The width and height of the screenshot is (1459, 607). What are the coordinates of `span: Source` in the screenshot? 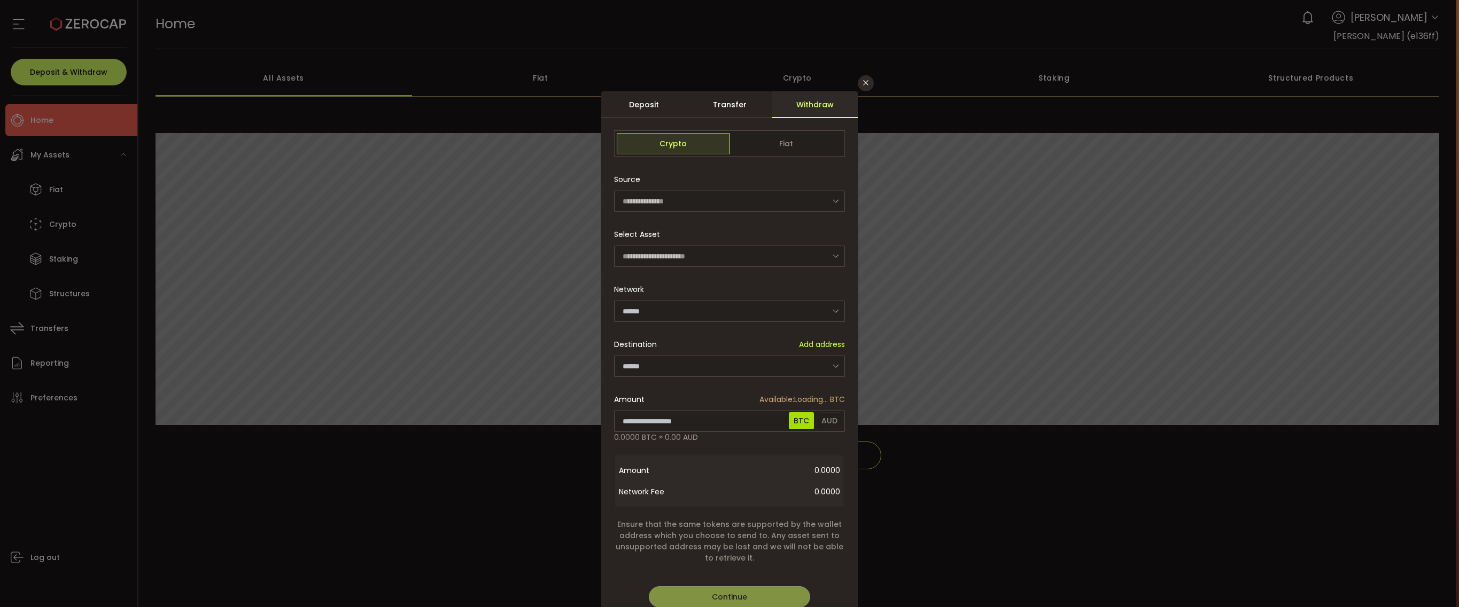 It's located at (627, 180).